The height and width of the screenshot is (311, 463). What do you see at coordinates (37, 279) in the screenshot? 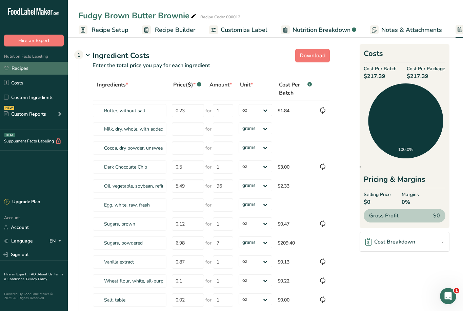
I see `a: Privacy Policy` at bounding box center [37, 279].